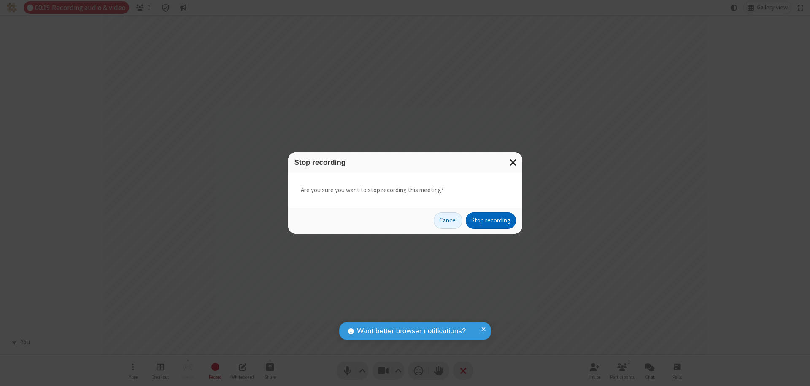  Describe the element at coordinates (513, 162) in the screenshot. I see `button: Close modal` at that location.